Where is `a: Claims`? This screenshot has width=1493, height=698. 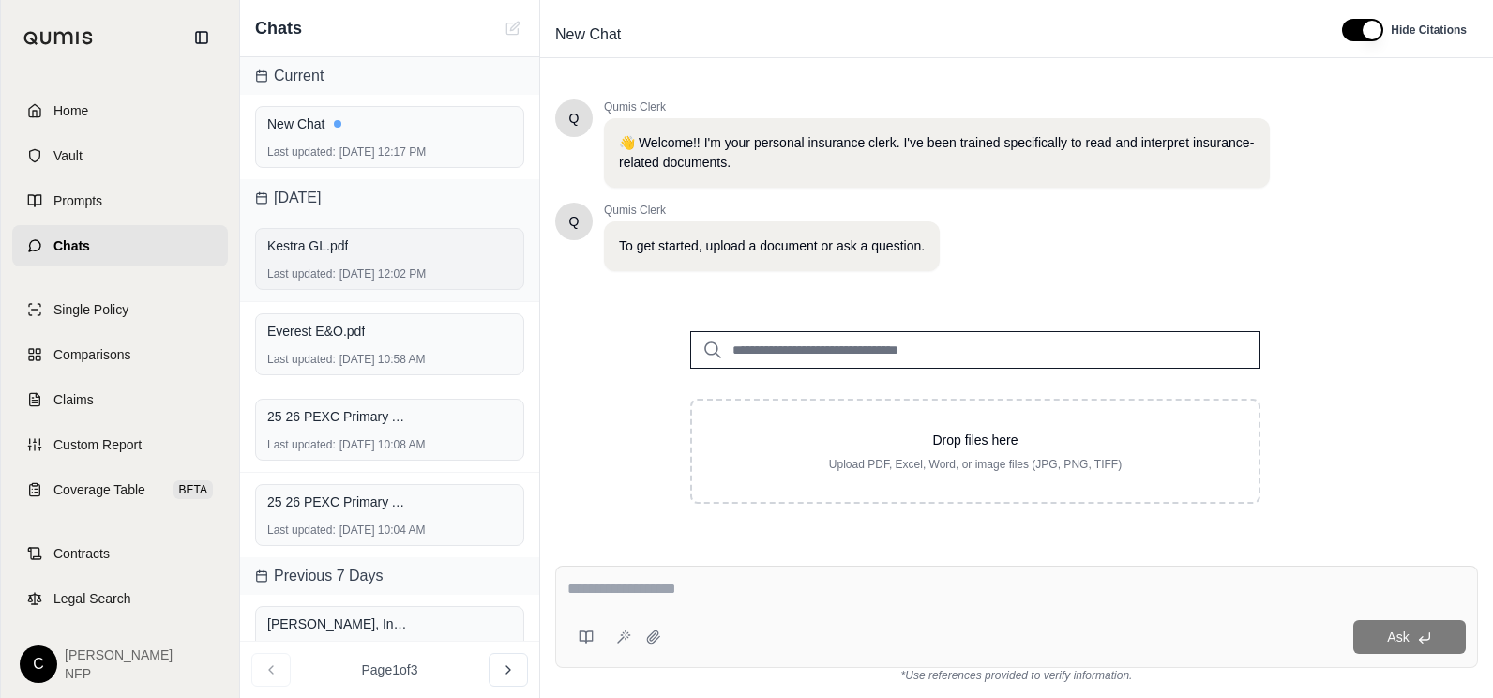 a: Claims is located at coordinates (120, 399).